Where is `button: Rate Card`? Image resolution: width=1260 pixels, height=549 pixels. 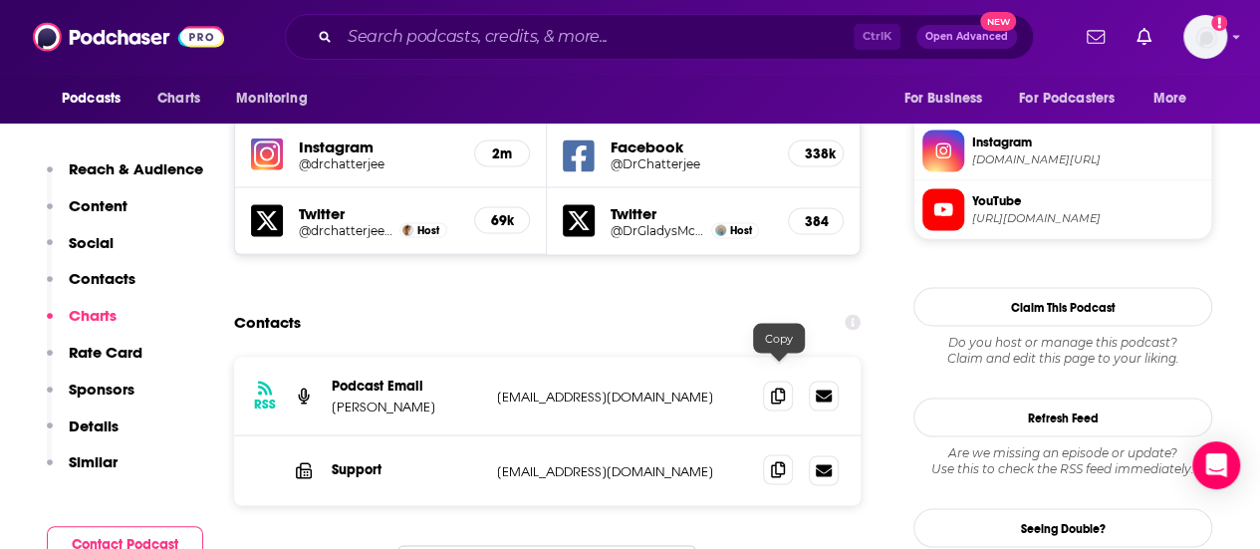
button: Rate Card is located at coordinates (95, 361).